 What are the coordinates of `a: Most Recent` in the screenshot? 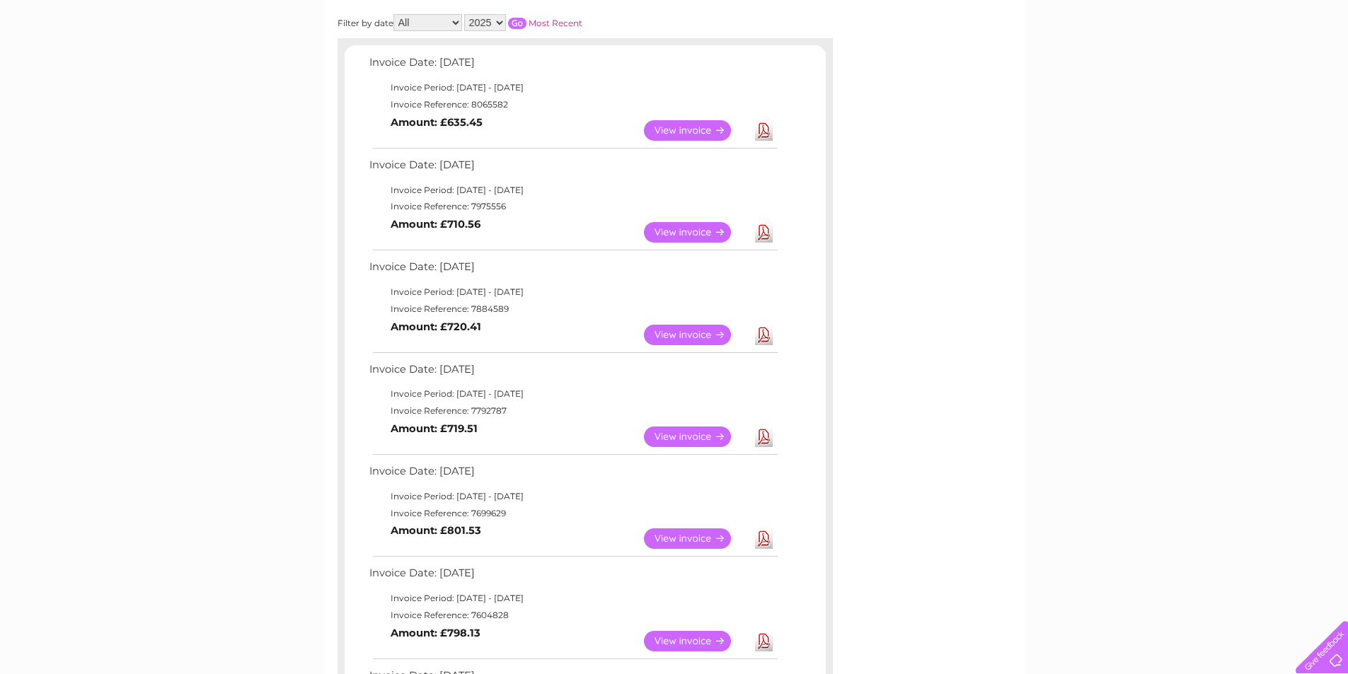 It's located at (555, 23).